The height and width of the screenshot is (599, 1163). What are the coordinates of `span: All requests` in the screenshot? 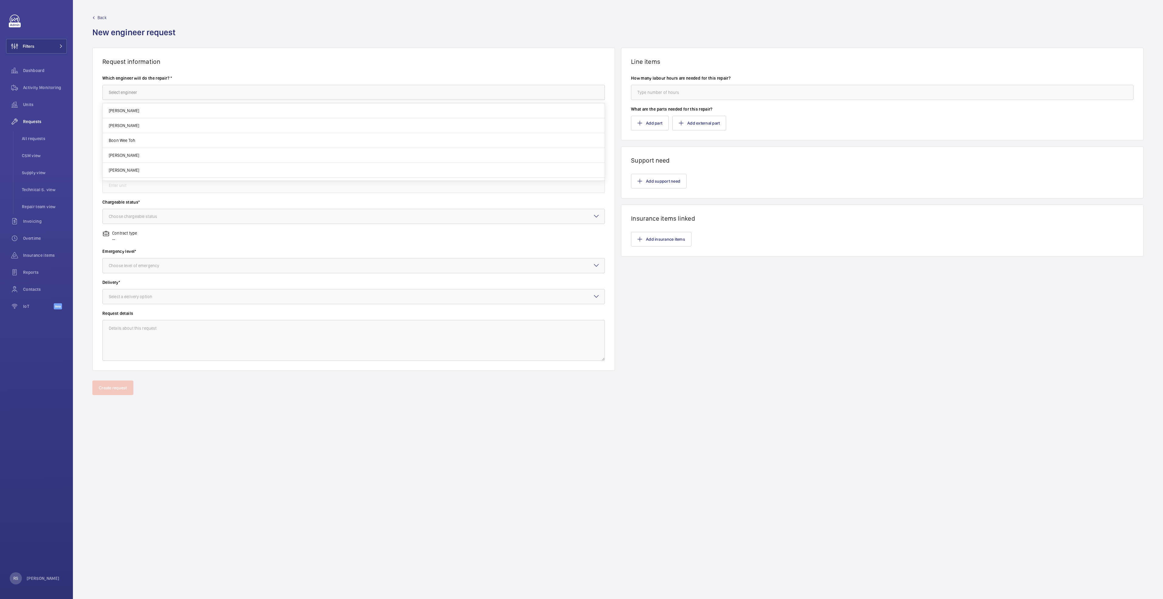 It's located at (44, 139).